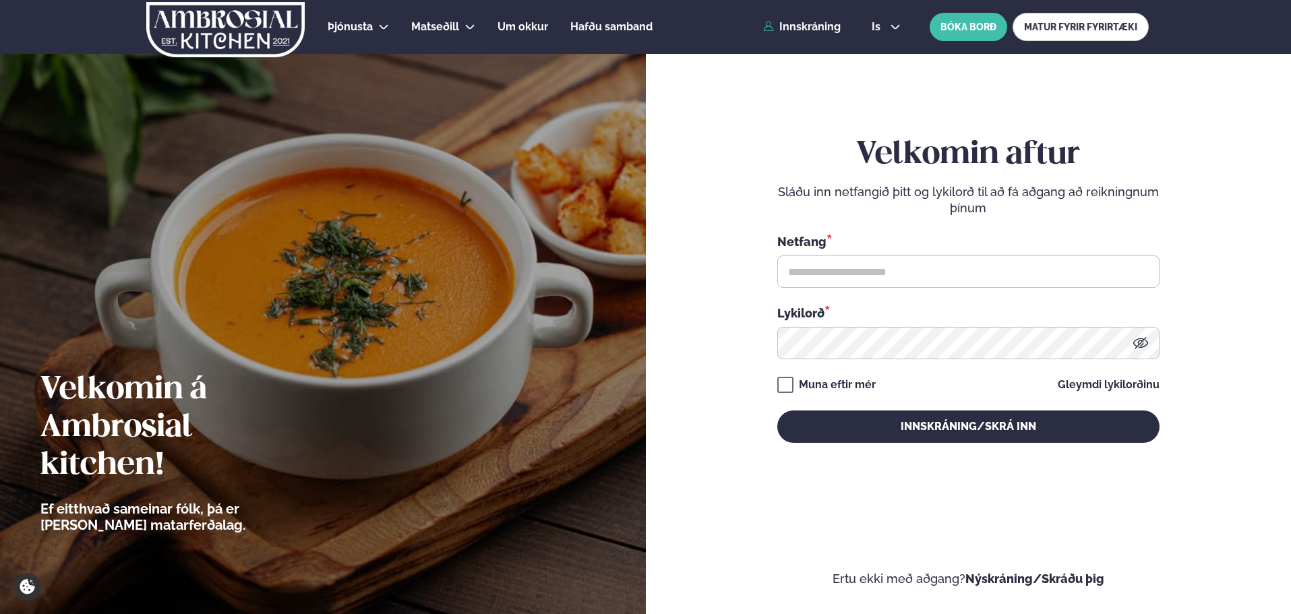  I want to click on a: Þjónusta, so click(350, 27).